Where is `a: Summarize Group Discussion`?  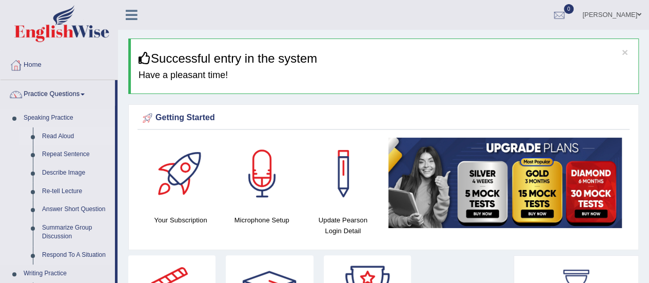 a: Summarize Group Discussion is located at coordinates (76, 232).